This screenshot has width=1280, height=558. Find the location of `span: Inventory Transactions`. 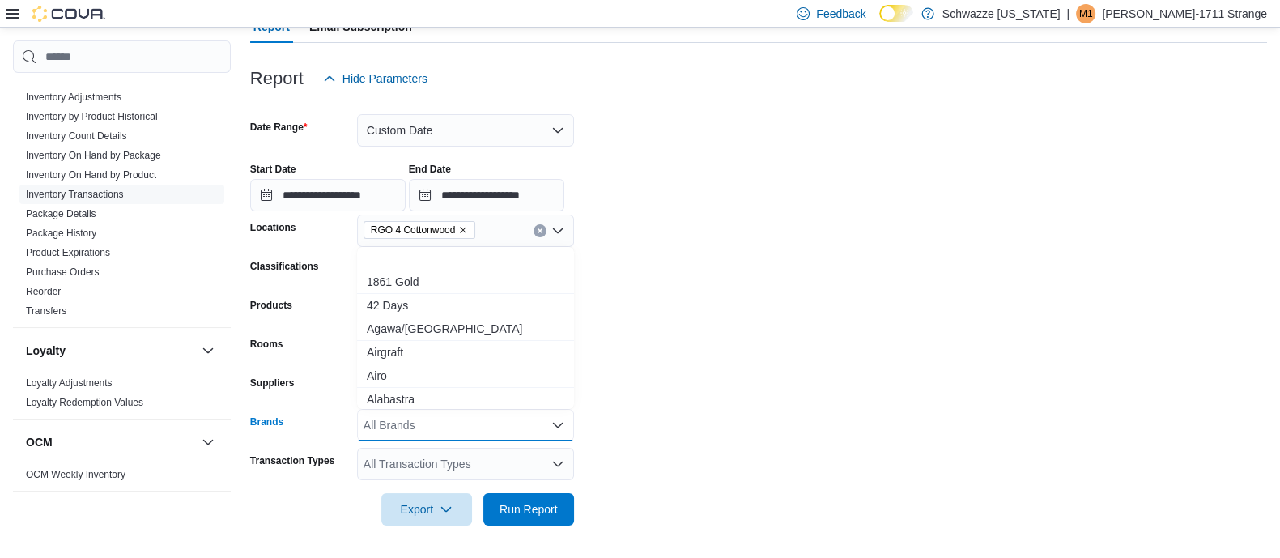

span: Inventory Transactions is located at coordinates (74, 194).